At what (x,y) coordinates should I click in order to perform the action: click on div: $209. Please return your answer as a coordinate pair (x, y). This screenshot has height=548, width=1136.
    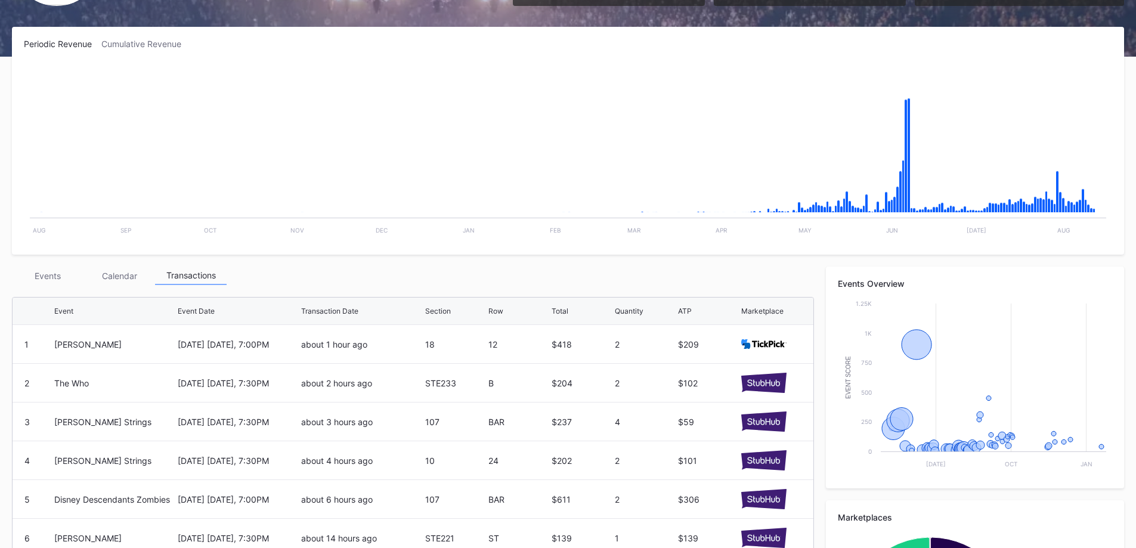
    Looking at the image, I should click on (708, 344).